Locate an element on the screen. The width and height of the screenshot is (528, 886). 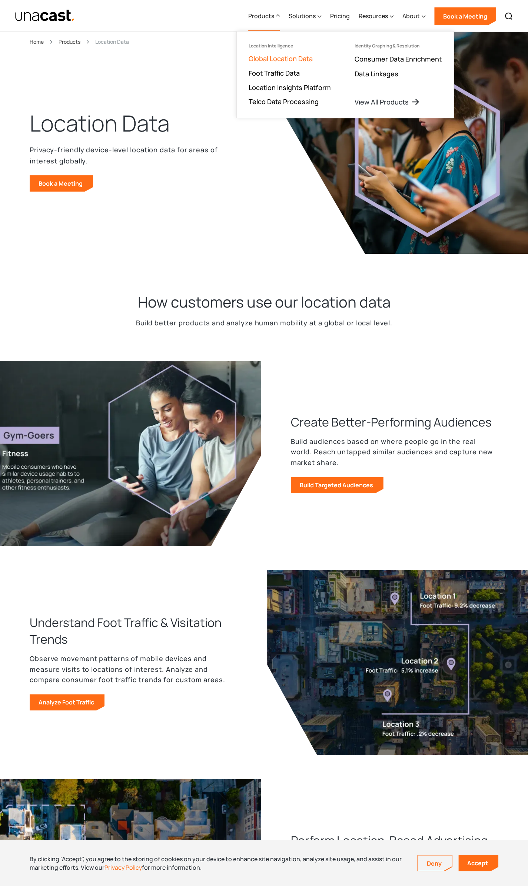
a: Privacy Policy is located at coordinates (123, 867).